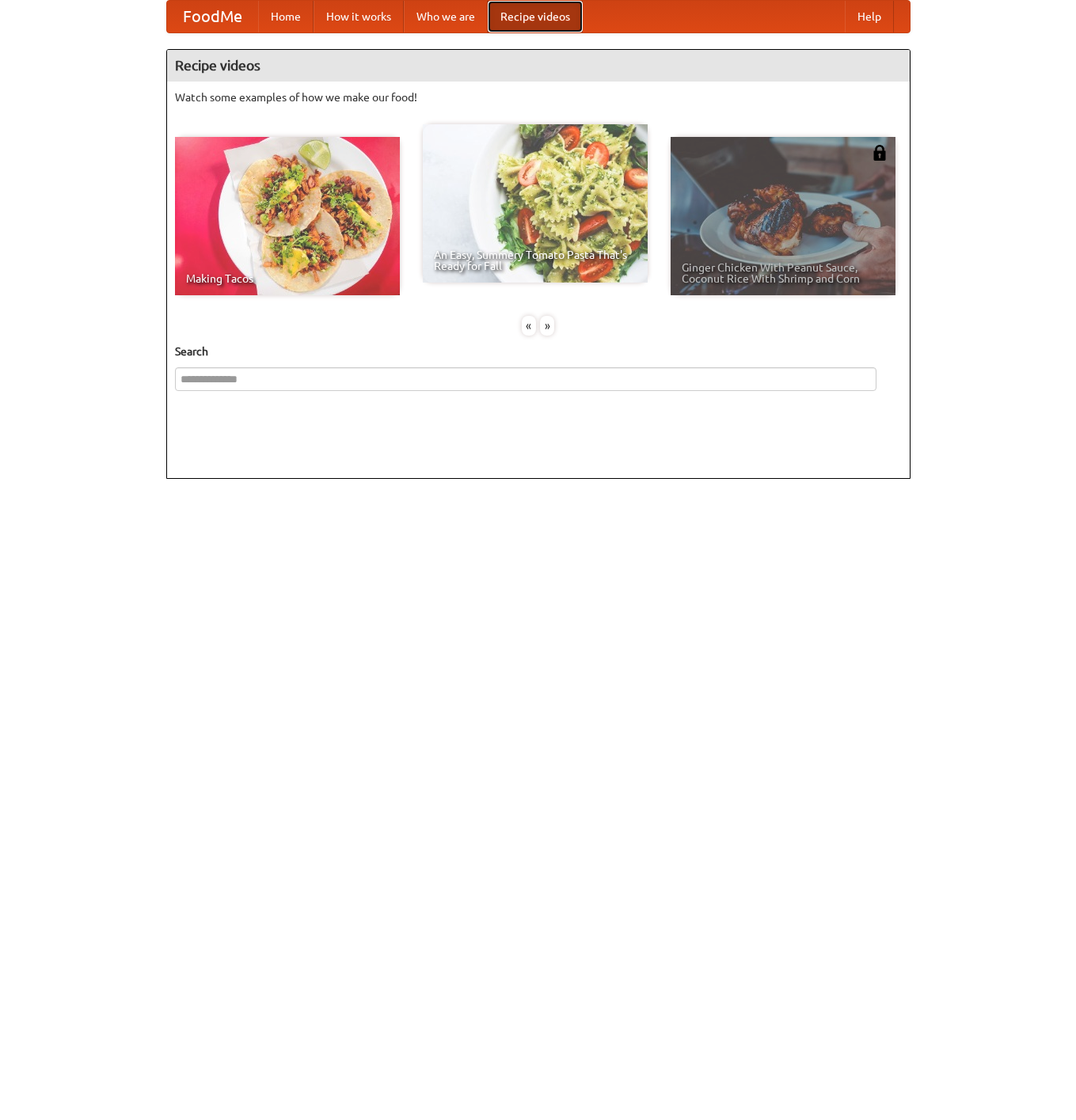 This screenshot has height=1120, width=1076. Describe the element at coordinates (536, 16) in the screenshot. I see `a: Recipe videos` at that location.